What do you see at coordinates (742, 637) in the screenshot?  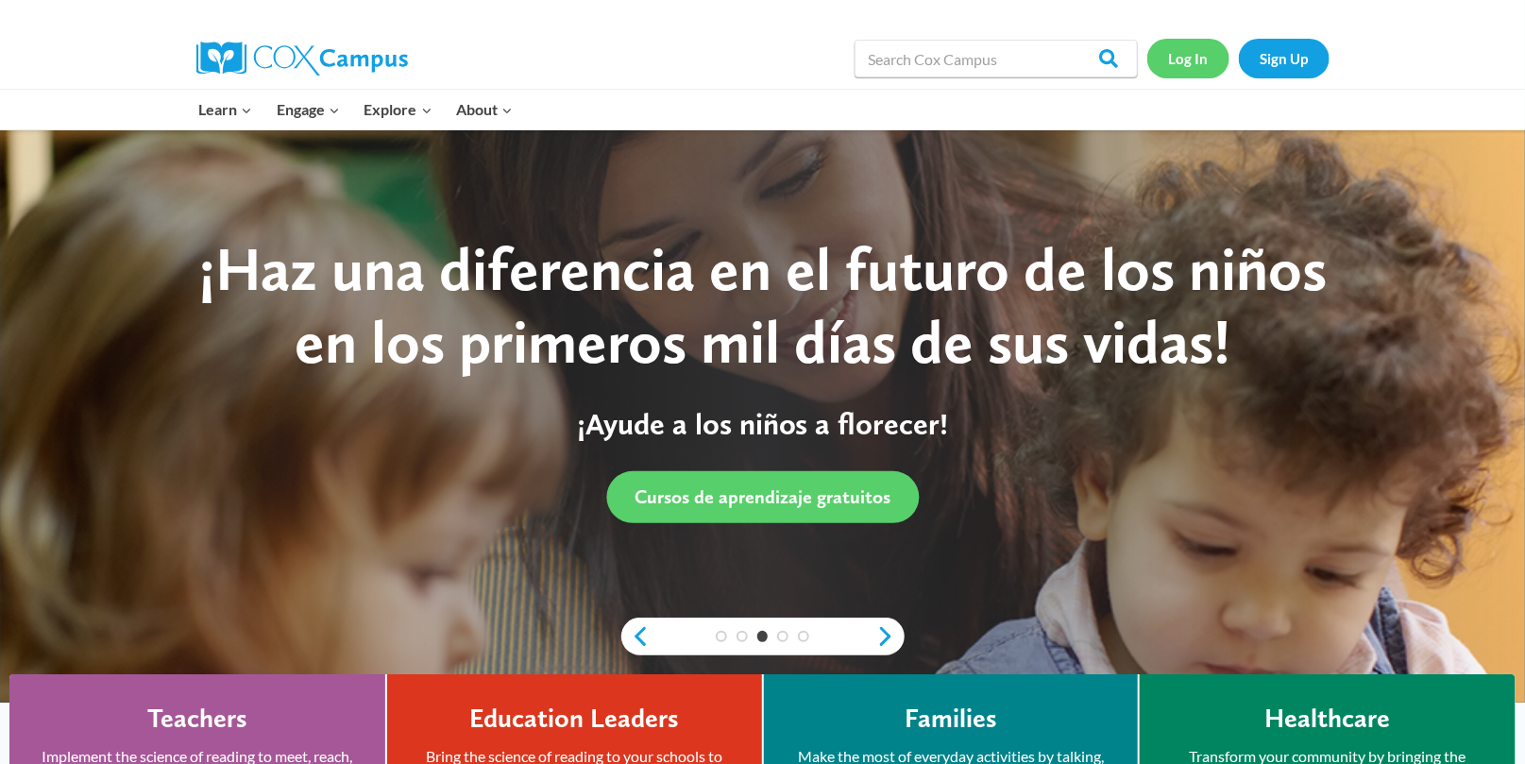 I see `a: 2` at bounding box center [742, 637].